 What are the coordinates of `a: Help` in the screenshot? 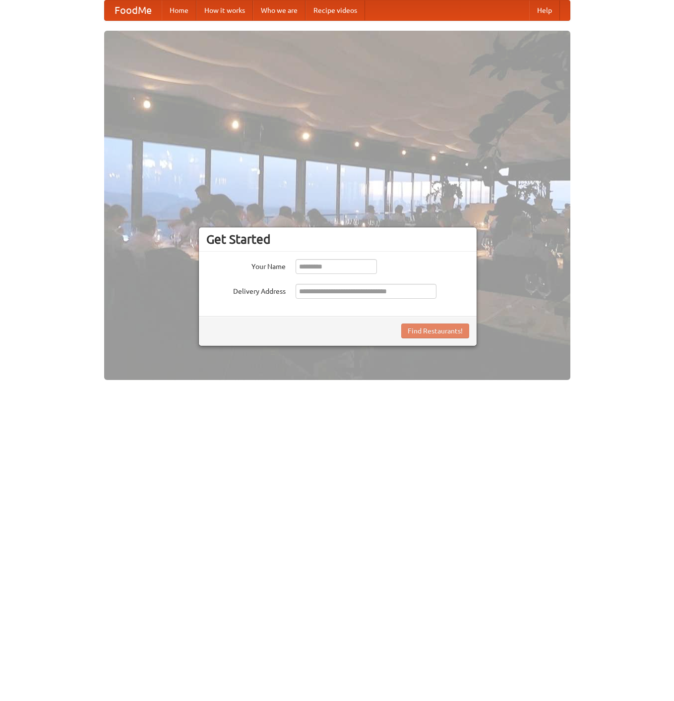 It's located at (544, 10).